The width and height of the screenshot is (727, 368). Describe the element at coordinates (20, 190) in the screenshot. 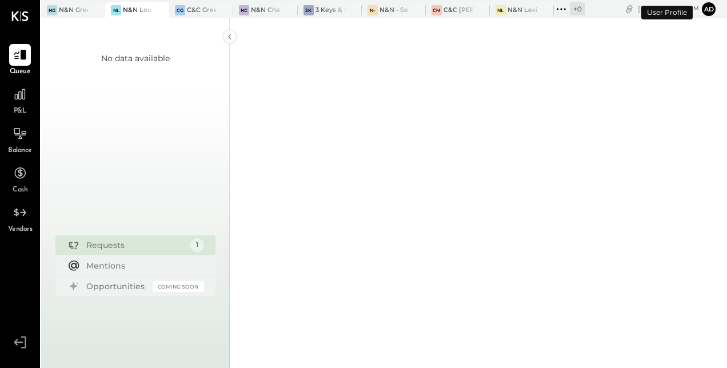

I see `span: Cash` at that location.